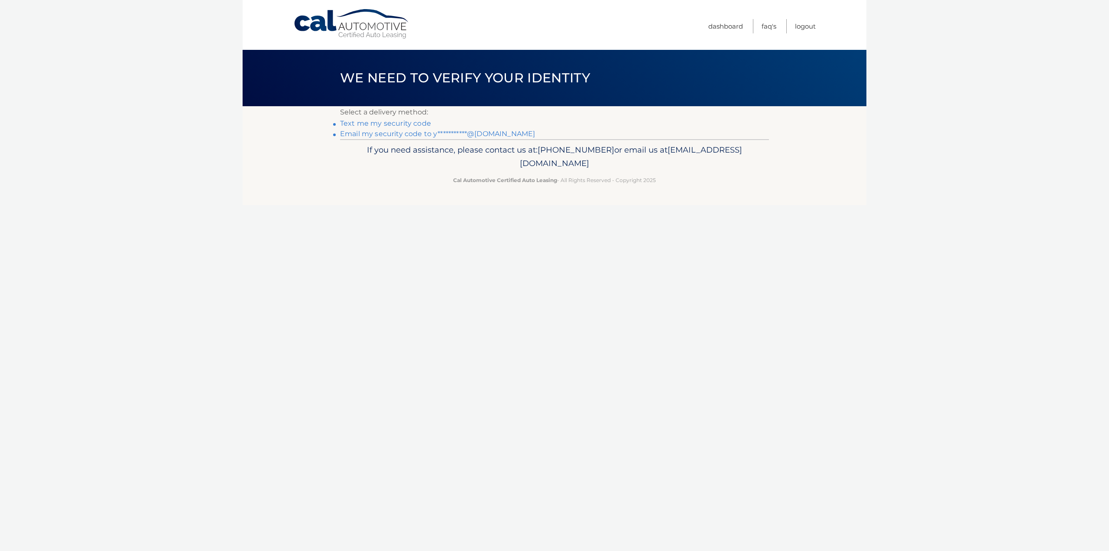 Image resolution: width=1109 pixels, height=551 pixels. I want to click on strong: Cal Automotive Certified Auto Leasing, so click(505, 180).